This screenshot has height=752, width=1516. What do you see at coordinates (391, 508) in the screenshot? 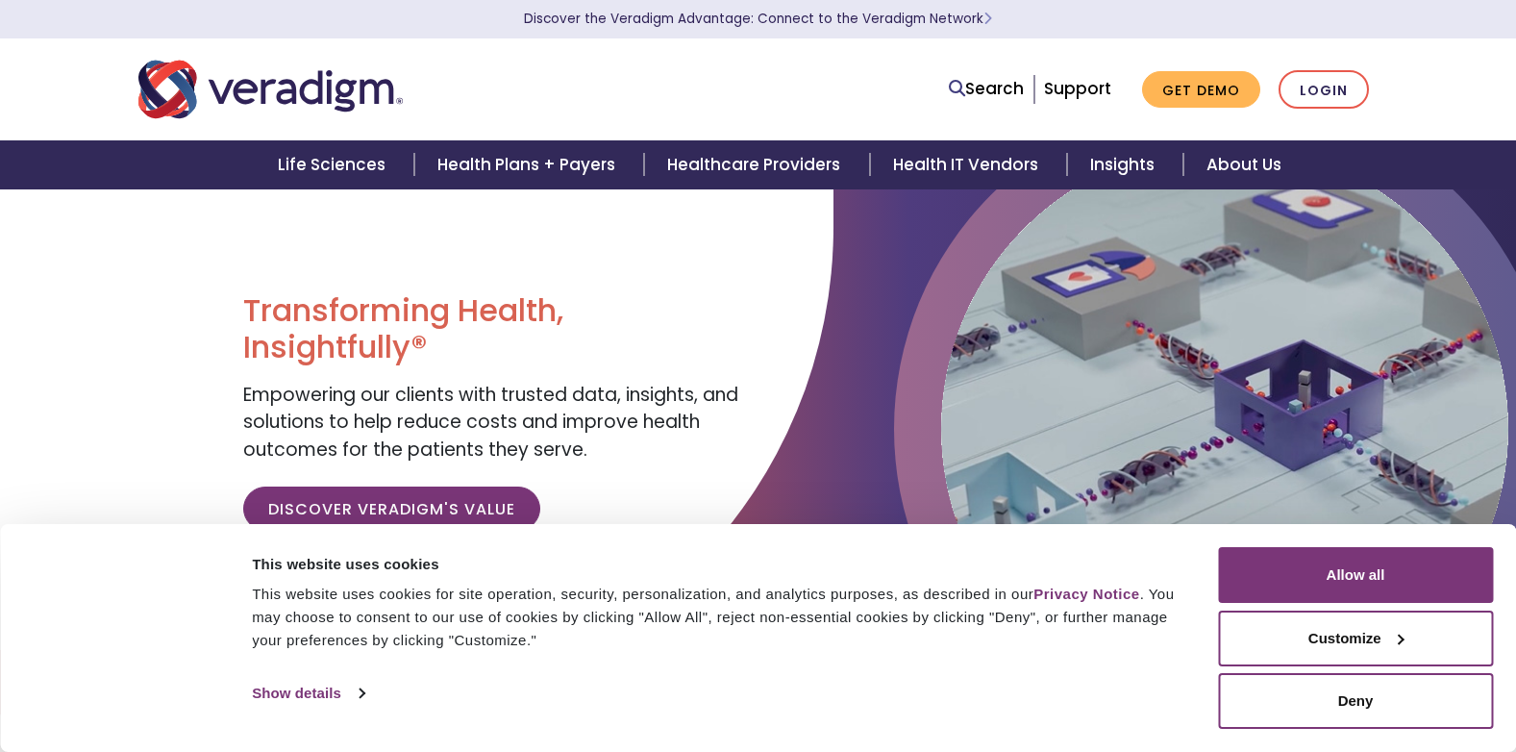
I see `a: Discover Veradigm's Value` at bounding box center [391, 508].